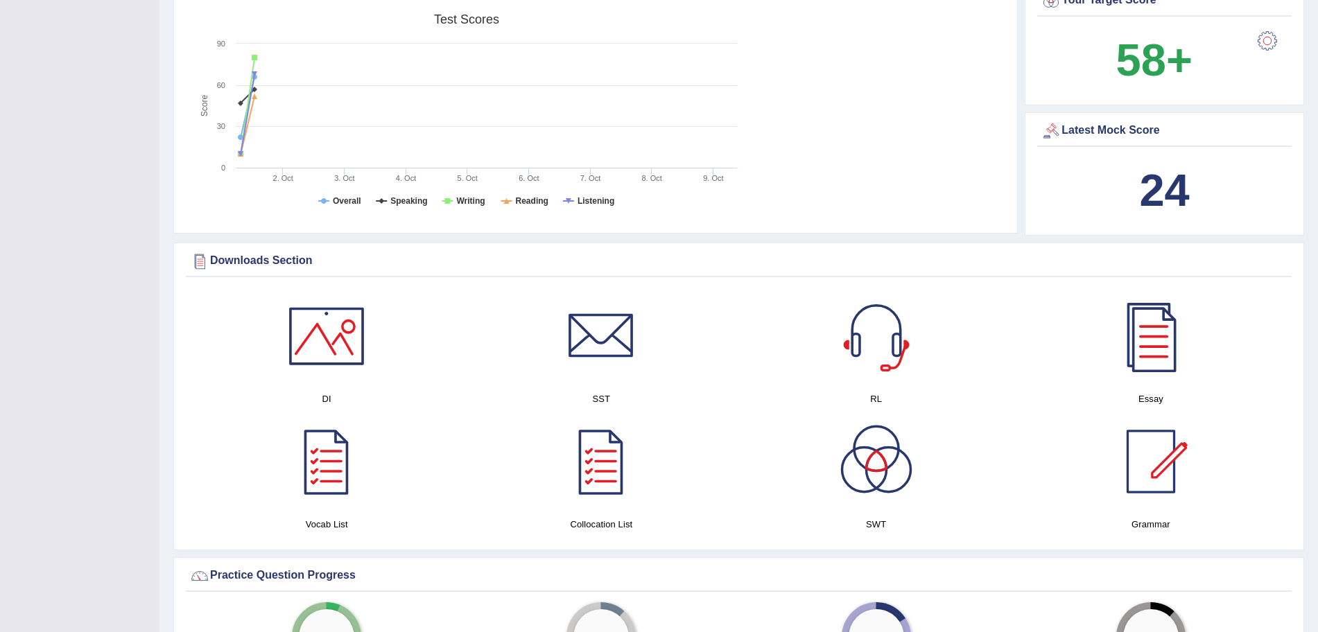 The height and width of the screenshot is (632, 1318). What do you see at coordinates (221, 85) in the screenshot?
I see `text: 60` at bounding box center [221, 85].